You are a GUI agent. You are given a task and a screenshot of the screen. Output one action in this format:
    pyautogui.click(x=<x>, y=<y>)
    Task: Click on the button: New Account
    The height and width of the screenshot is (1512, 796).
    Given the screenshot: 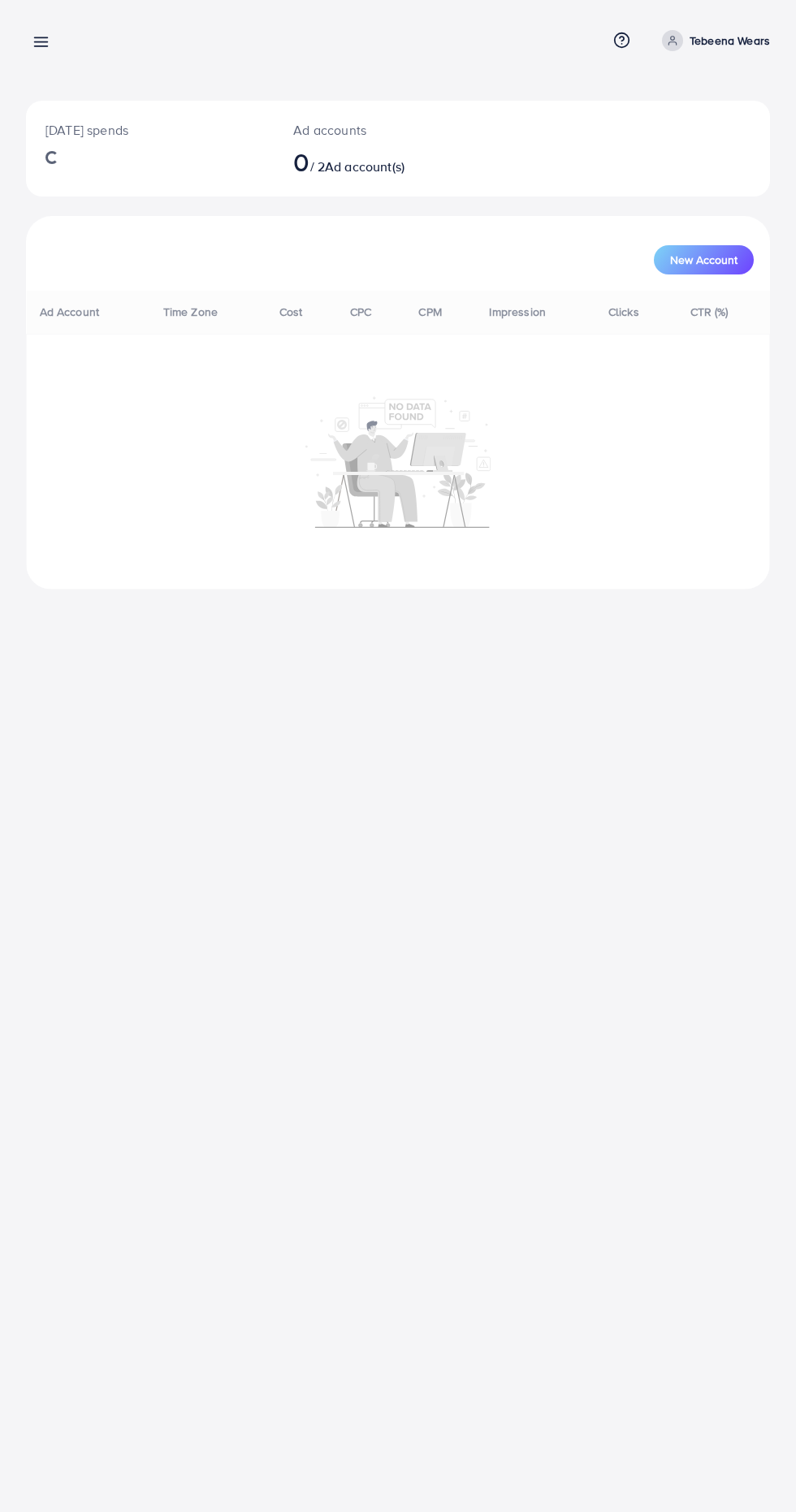 What is the action you would take?
    pyautogui.click(x=703, y=260)
    